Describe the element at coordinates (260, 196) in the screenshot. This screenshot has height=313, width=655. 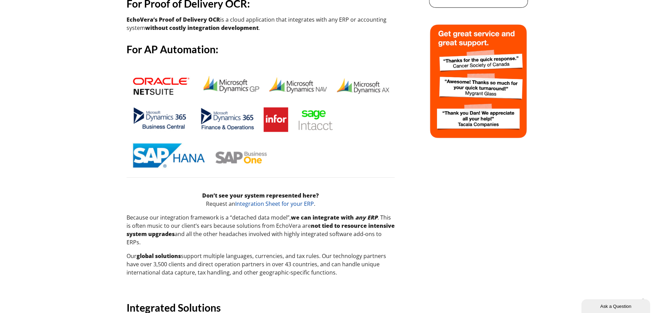
I see `strong: Don’t see your system represented here?` at that location.